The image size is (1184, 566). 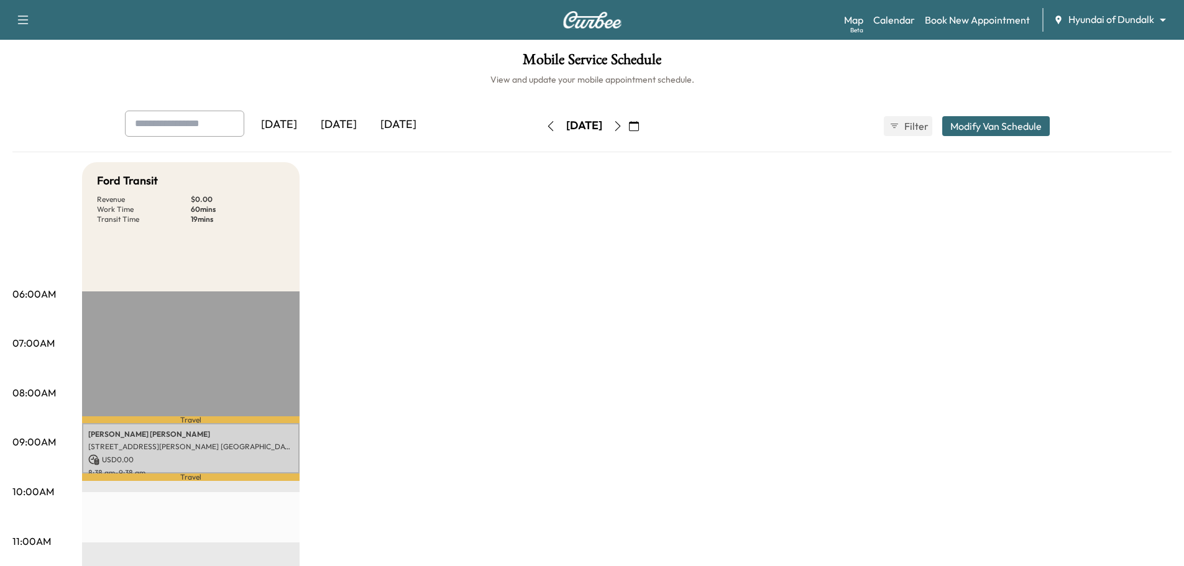 I want to click on p: 11:00AM, so click(x=32, y=541).